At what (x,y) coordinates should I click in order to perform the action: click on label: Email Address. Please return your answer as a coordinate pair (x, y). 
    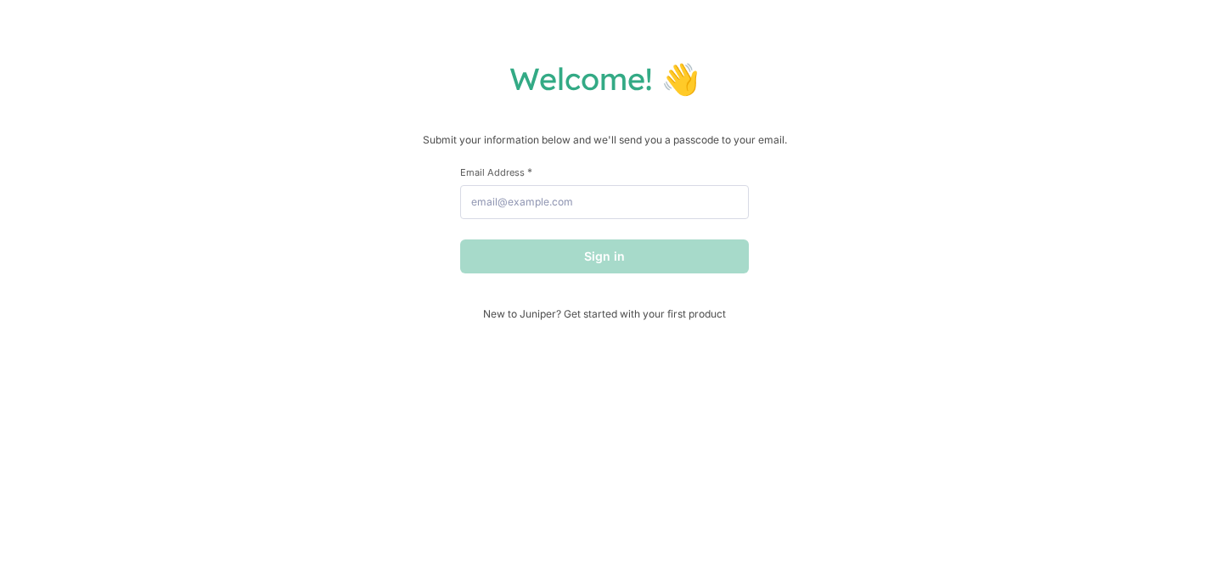
    Looking at the image, I should click on (604, 171).